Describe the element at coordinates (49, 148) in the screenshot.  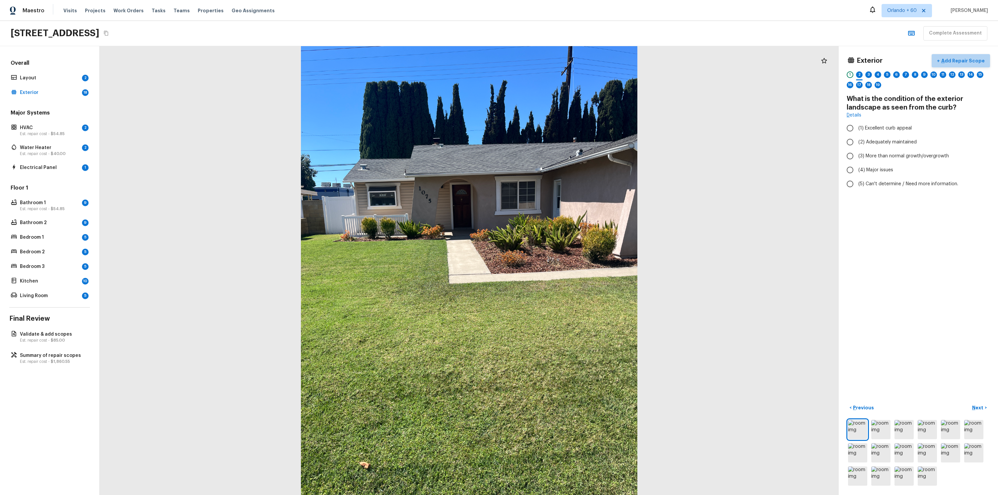
I see `p: Water Heater` at that location.